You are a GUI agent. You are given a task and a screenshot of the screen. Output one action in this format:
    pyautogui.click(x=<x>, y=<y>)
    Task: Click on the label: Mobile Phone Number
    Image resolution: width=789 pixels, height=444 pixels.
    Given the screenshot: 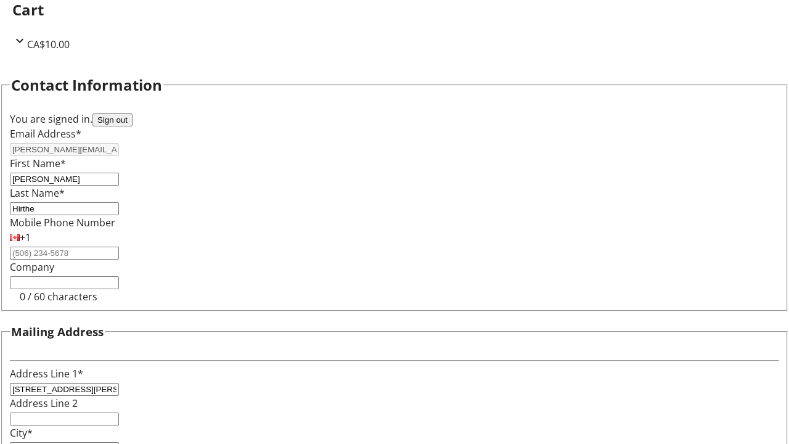 What is the action you would take?
    pyautogui.click(x=62, y=222)
    